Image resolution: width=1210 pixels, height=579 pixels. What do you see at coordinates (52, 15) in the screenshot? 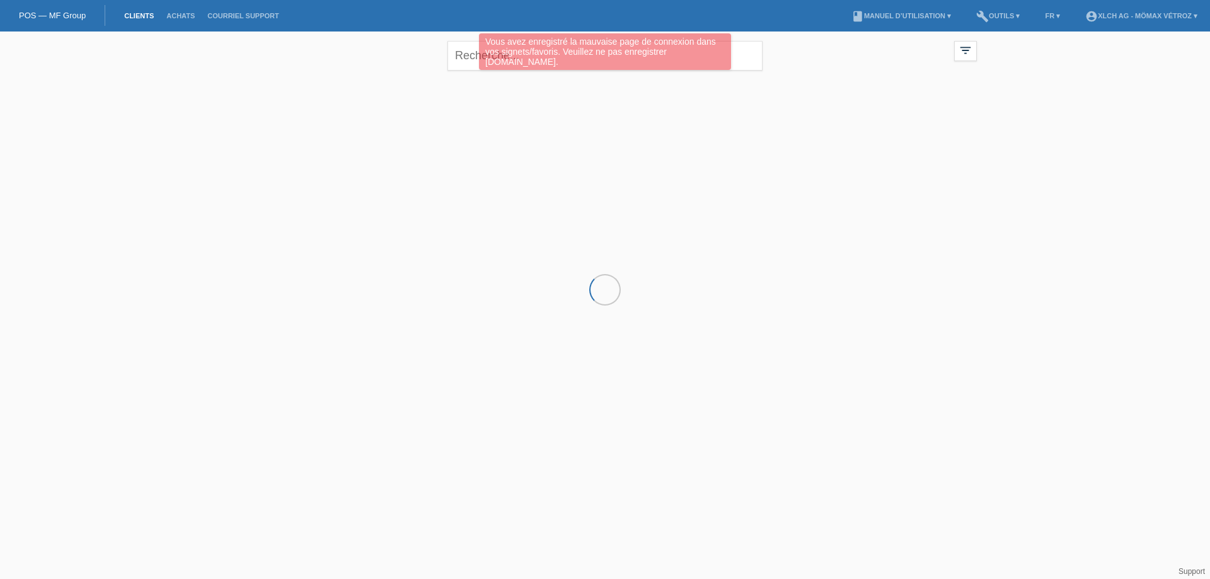
I see `a: POS — MF Group` at bounding box center [52, 15].